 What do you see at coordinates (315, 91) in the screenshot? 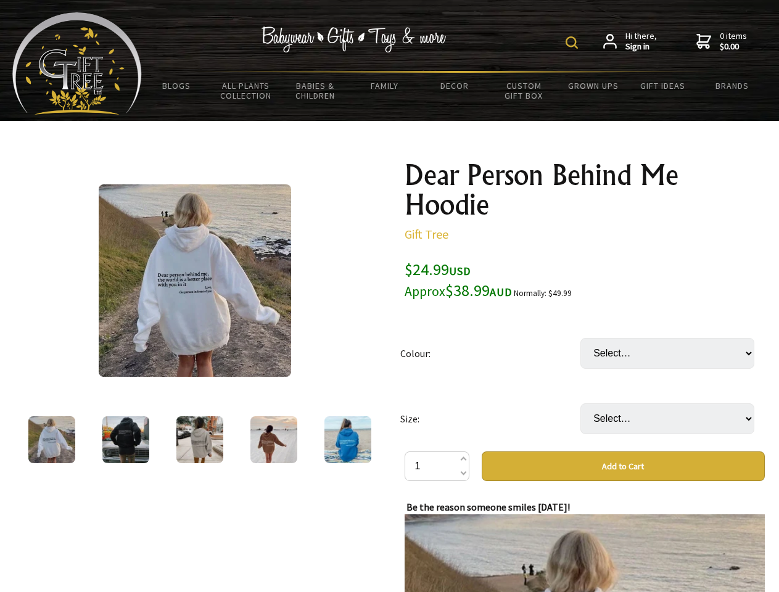
I see `a: Babies & Children` at bounding box center [315, 91].